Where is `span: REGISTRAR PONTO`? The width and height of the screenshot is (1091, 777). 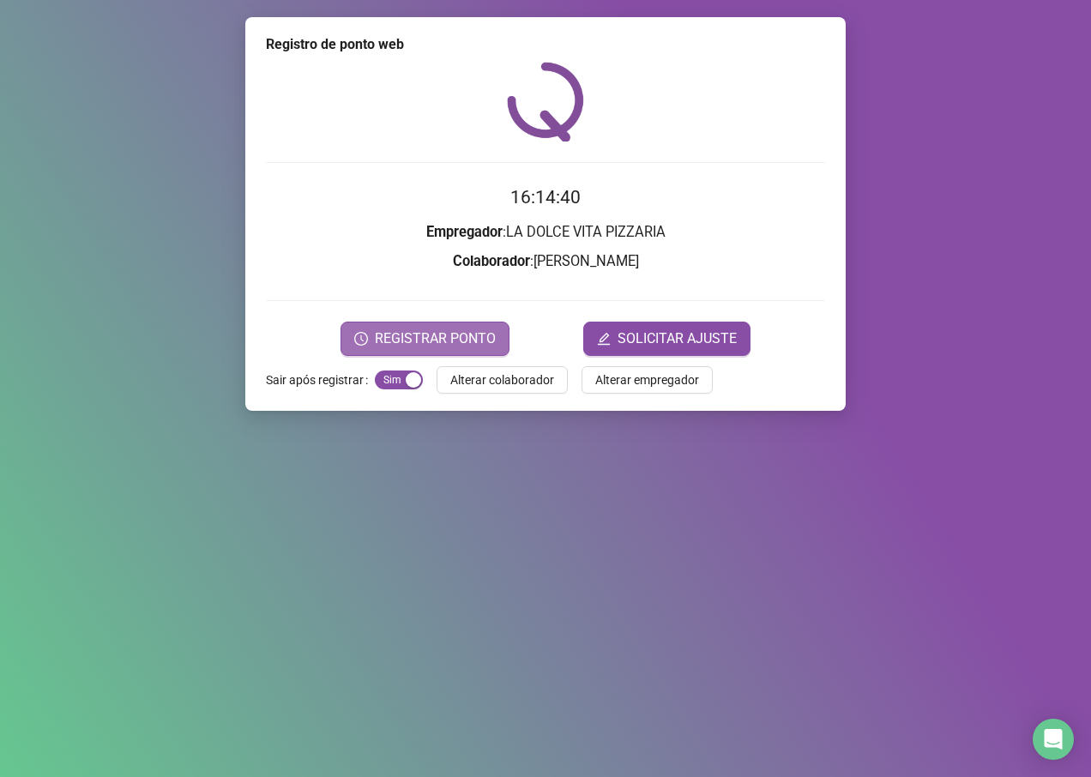
span: REGISTRAR PONTO is located at coordinates (435, 339).